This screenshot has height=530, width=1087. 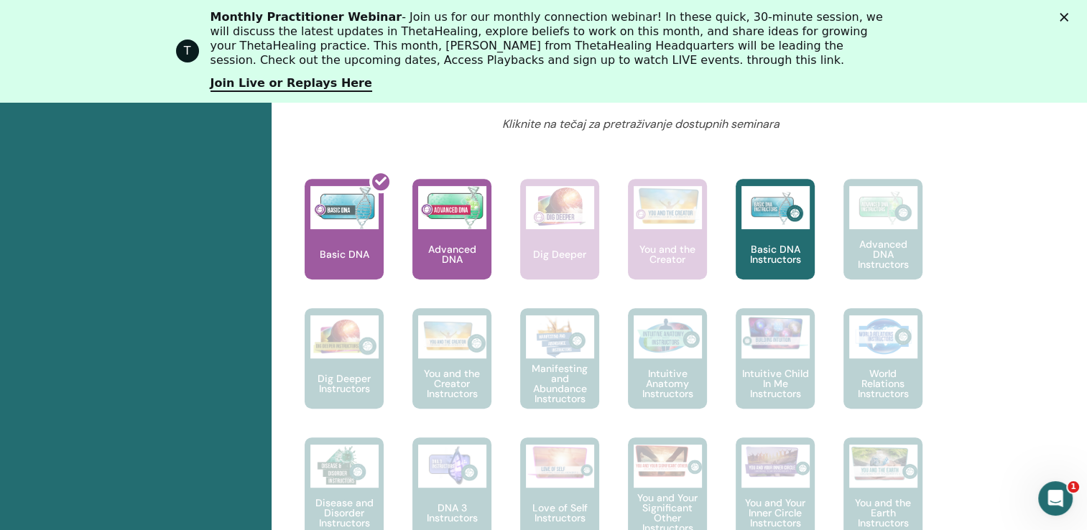 What do you see at coordinates (344, 244) in the screenshot?
I see `a: Basic DNA Basic DNA` at bounding box center [344, 244].